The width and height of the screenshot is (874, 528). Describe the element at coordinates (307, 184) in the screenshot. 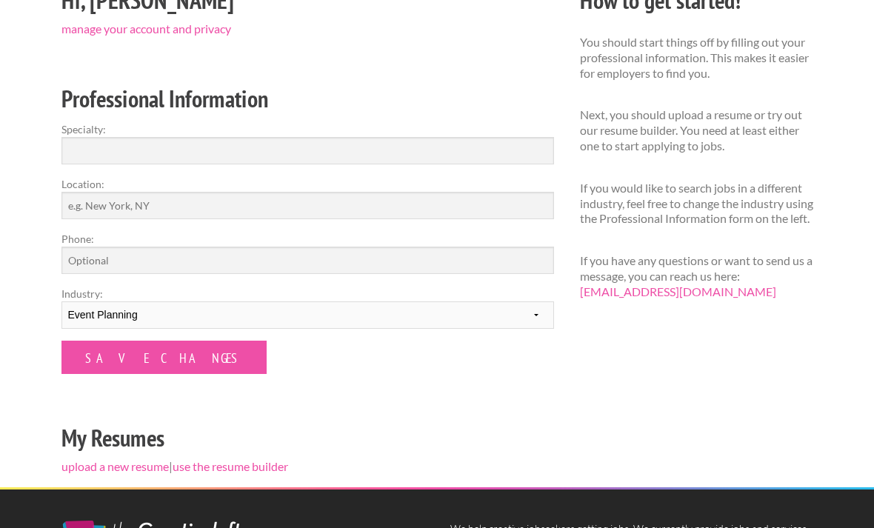

I see `label: Location:` at that location.